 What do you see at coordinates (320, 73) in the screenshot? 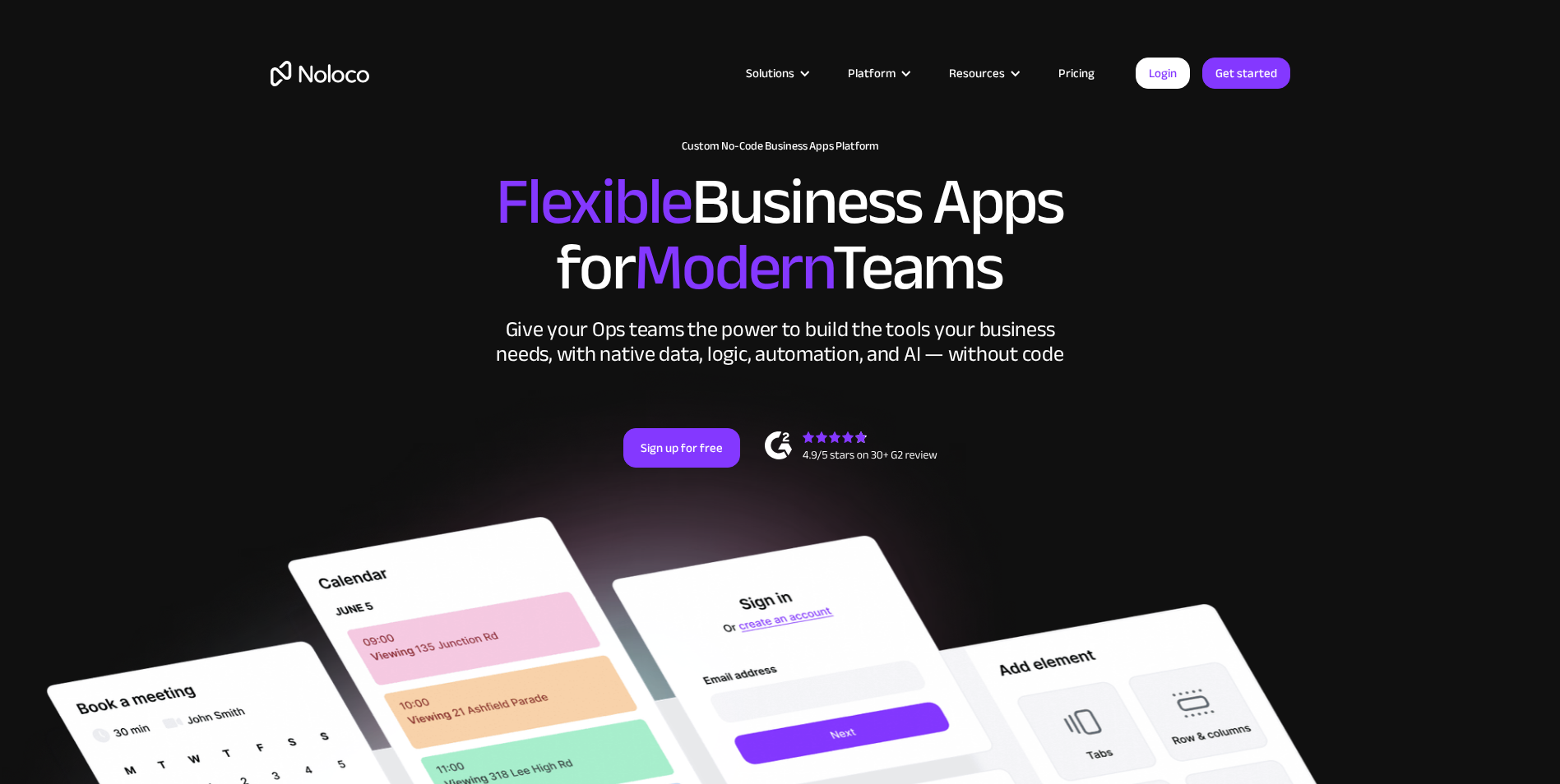
I see `a: home` at bounding box center [320, 73].